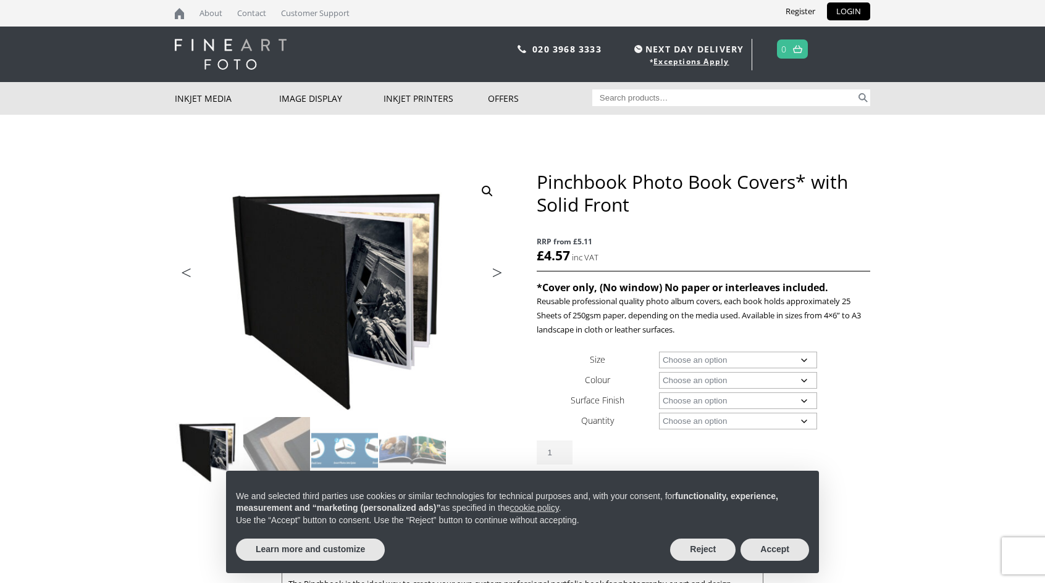 Image resolution: width=1045 pixels, height=583 pixels. Describe the element at coordinates (412, 451) in the screenshot. I see `img: Pinchbook Photo Book Covers* with Solid Front - Image 4` at that location.